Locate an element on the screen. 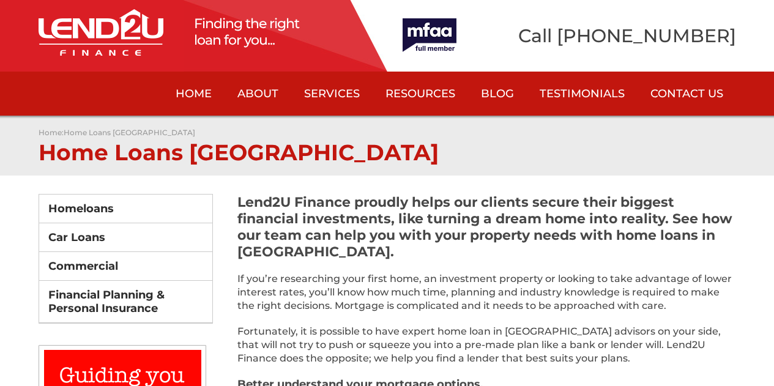  a: Services is located at coordinates (332, 94).